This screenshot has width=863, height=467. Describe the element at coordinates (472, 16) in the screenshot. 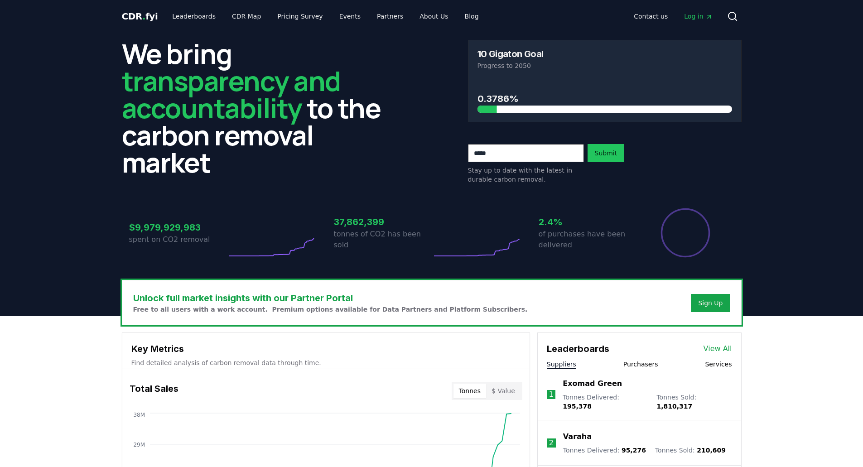

I see `a: Blog` at that location.